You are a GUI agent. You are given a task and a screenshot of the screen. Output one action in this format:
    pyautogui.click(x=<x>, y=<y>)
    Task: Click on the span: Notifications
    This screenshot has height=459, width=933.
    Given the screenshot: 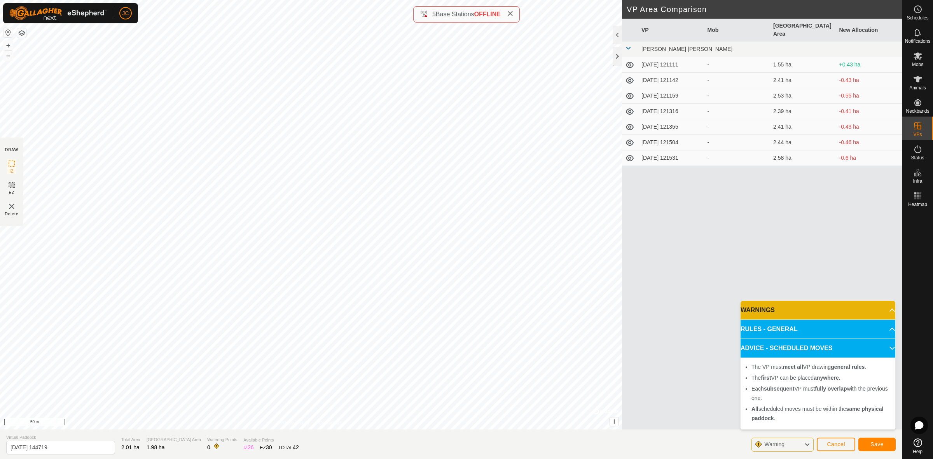 What is the action you would take?
    pyautogui.click(x=917, y=41)
    